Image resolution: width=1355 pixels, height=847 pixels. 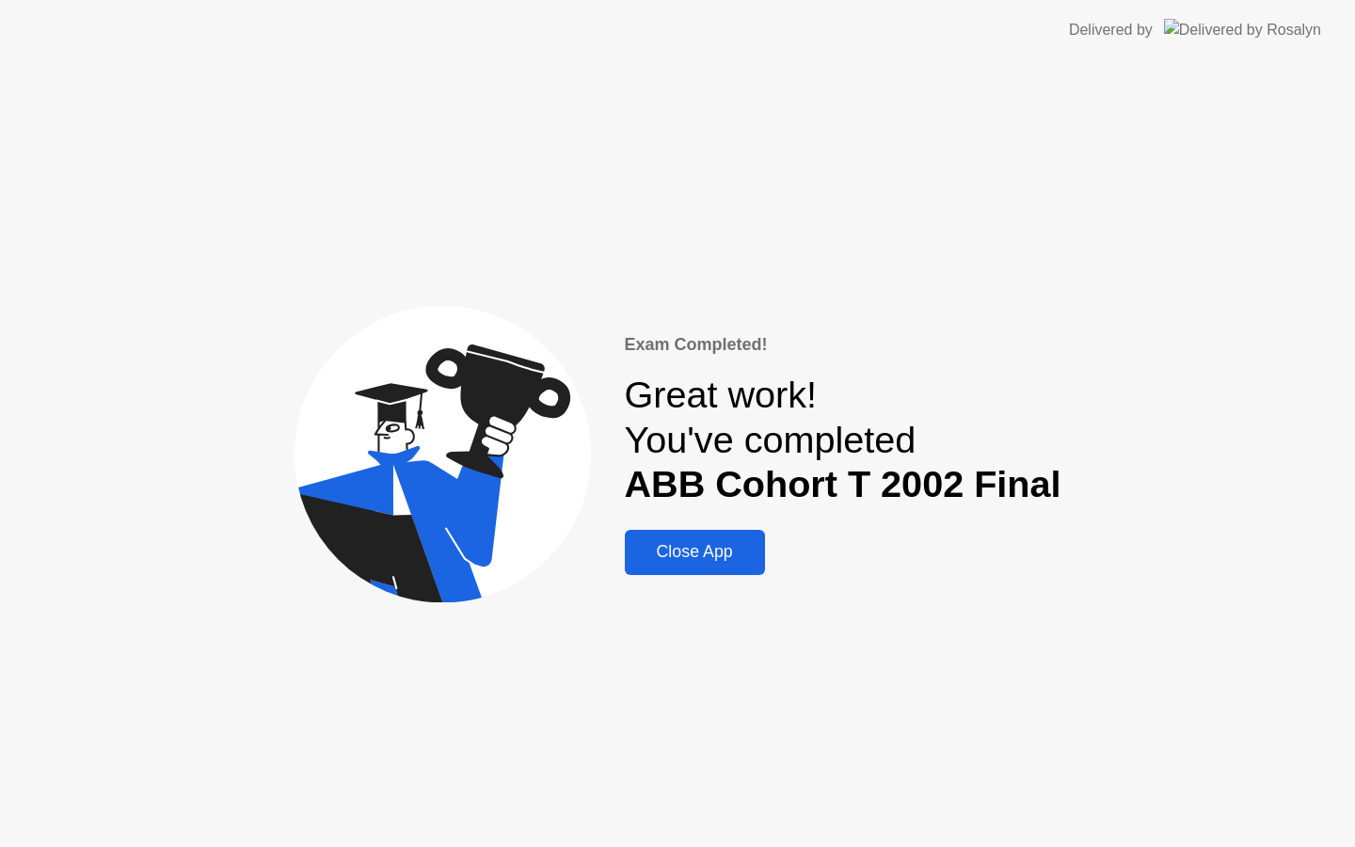 What do you see at coordinates (843, 344) in the screenshot?
I see `div: Exam Completed!` at bounding box center [843, 344].